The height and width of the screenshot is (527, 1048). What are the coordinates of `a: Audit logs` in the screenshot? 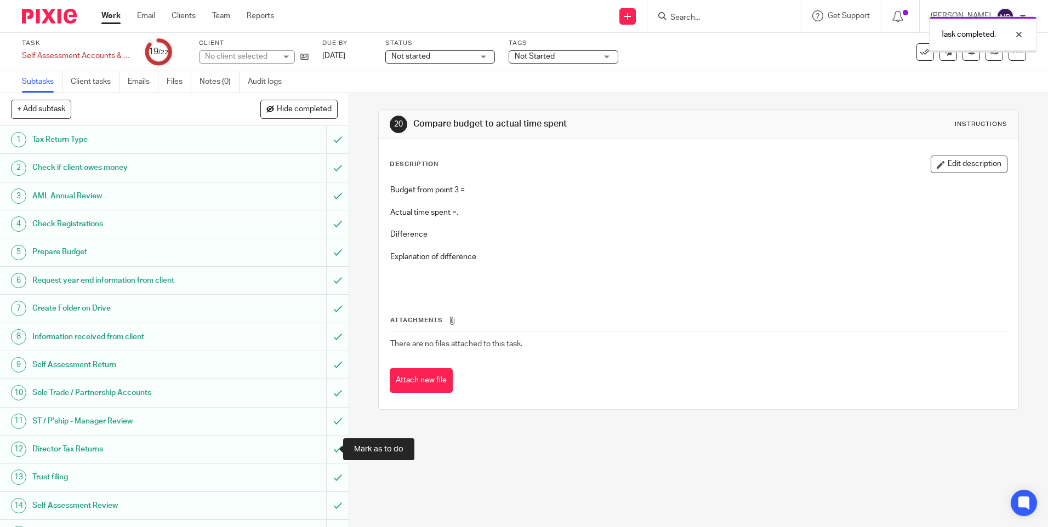 It's located at (269, 82).